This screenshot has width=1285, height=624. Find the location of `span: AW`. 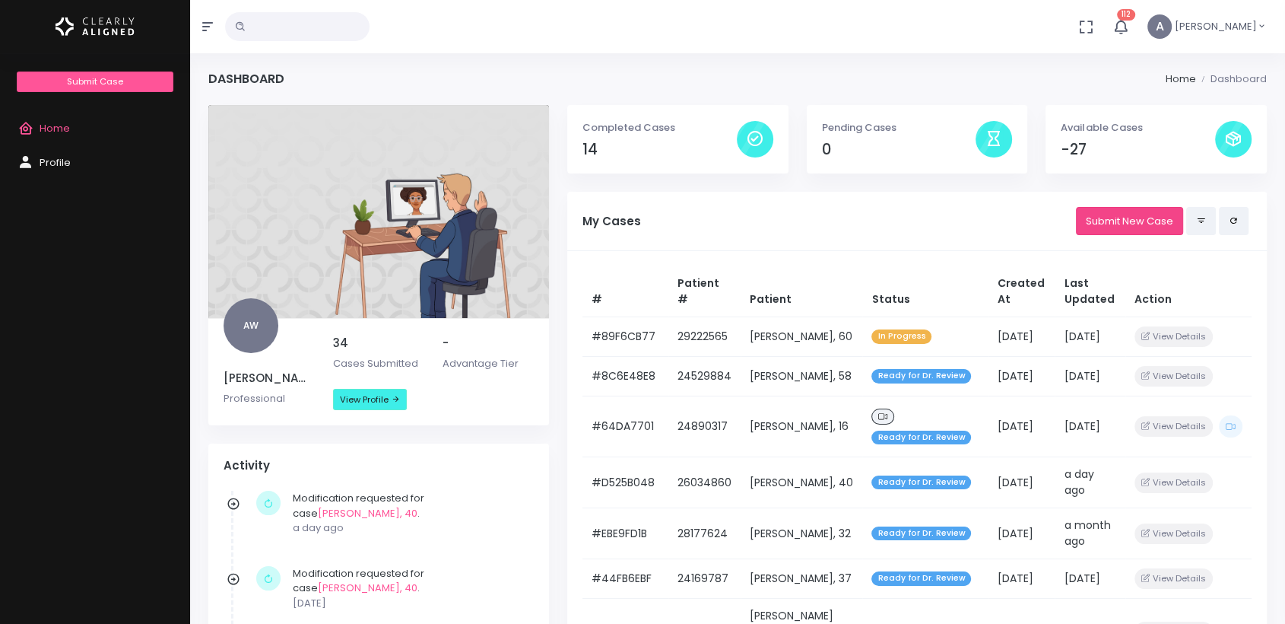

span: AW is located at coordinates (251, 325).